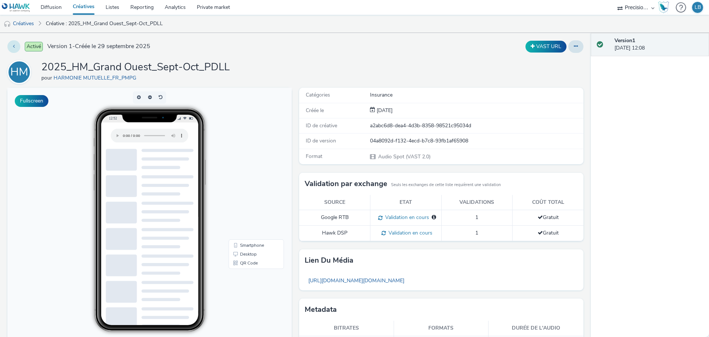 Image resolution: width=709 pixels, height=337 pixels. I want to click on a: Créative : 2025_HM_Grand Ouest_Sept-Oct_PDLL, so click(104, 24).